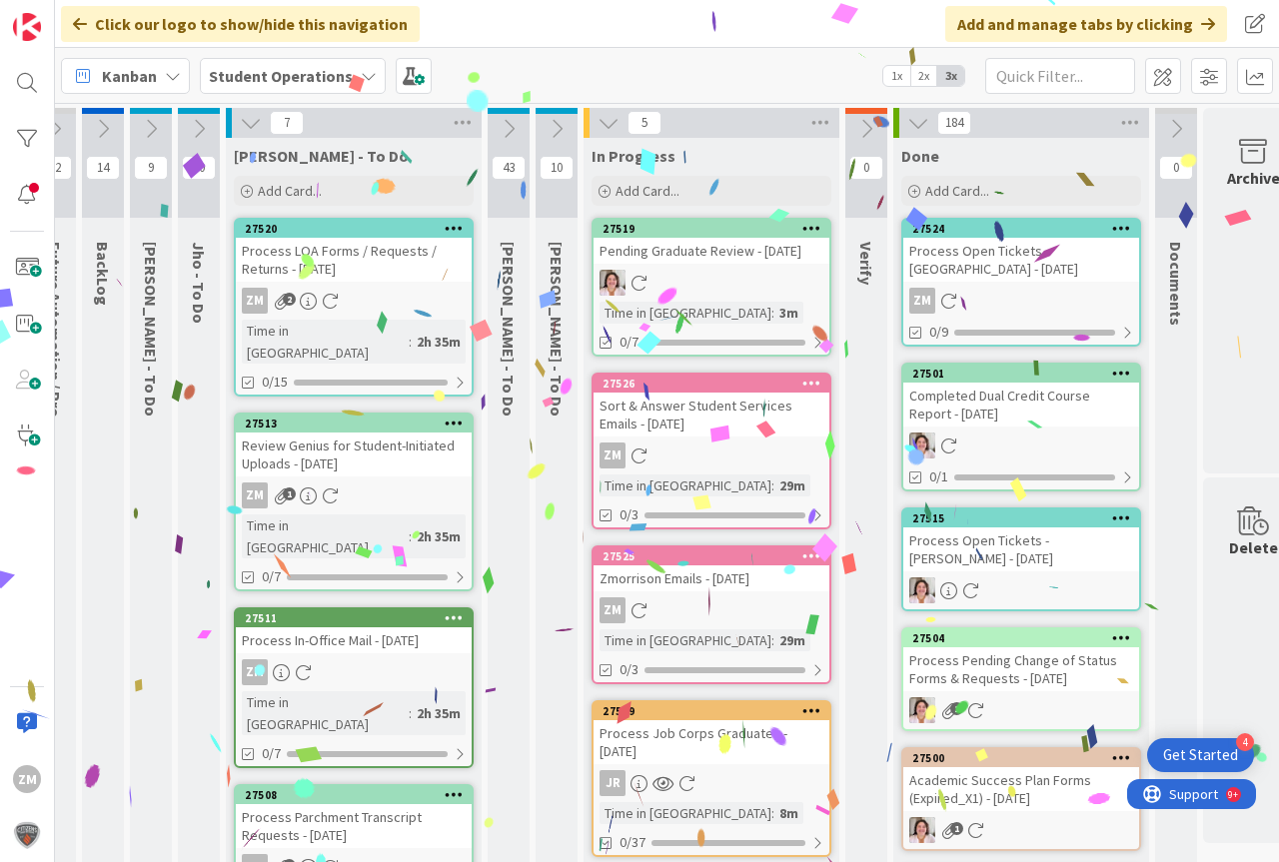 This screenshot has height=862, width=1279. Describe the element at coordinates (938, 477) in the screenshot. I see `span: 0/1` at that location.